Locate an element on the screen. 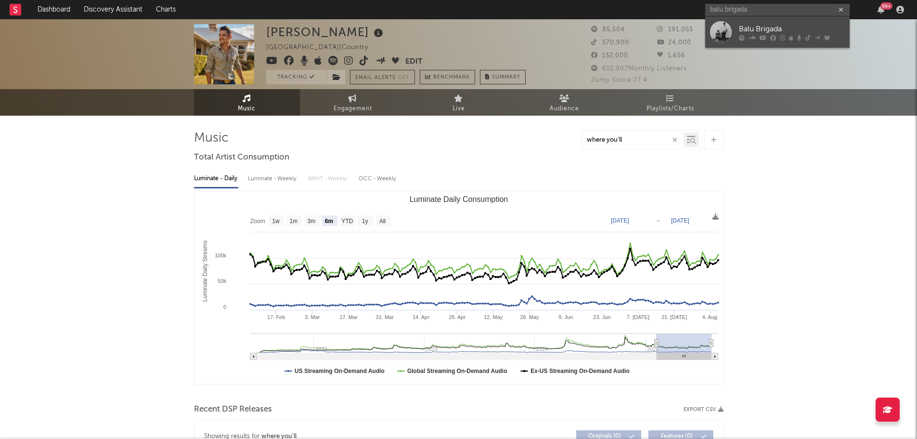 This screenshot has width=917, height=439. span: 132,000 is located at coordinates (610, 55).